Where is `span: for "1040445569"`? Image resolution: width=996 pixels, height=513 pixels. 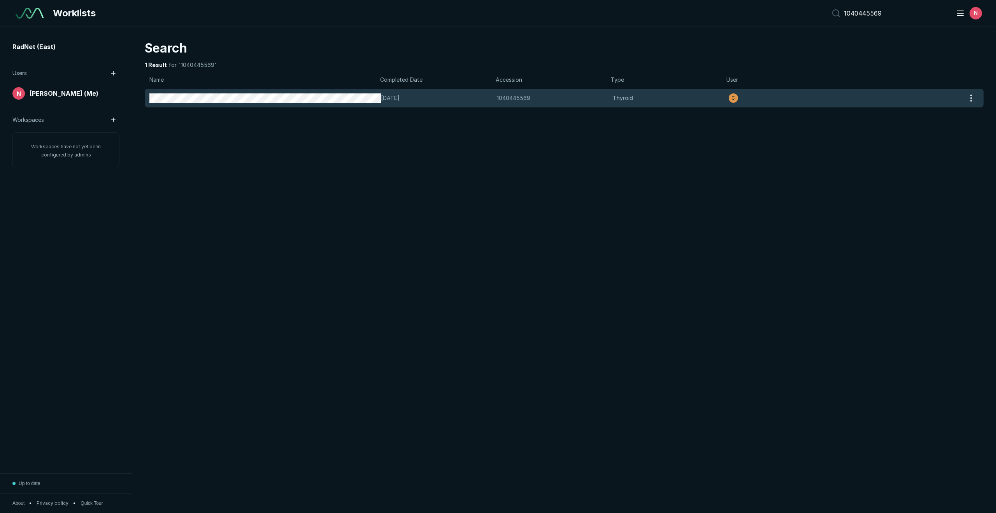 span: for "1040445569" is located at coordinates (193, 65).